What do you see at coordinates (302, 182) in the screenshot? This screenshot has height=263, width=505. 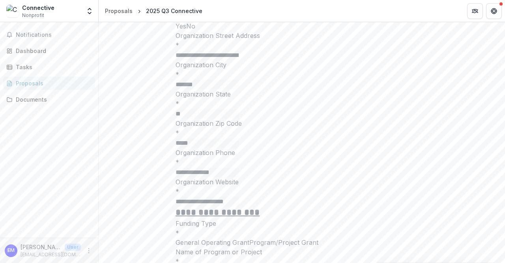 I see `p: Organization Website` at bounding box center [302, 182].